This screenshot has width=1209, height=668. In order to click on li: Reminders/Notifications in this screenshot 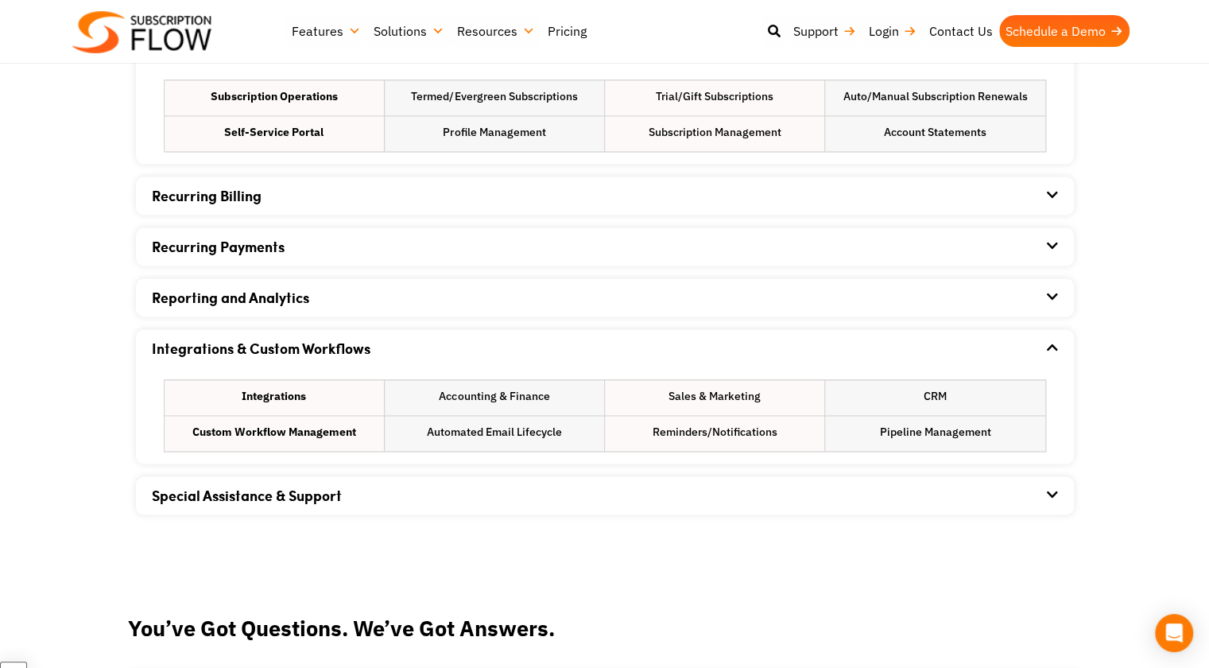, I will do `click(715, 433)`.